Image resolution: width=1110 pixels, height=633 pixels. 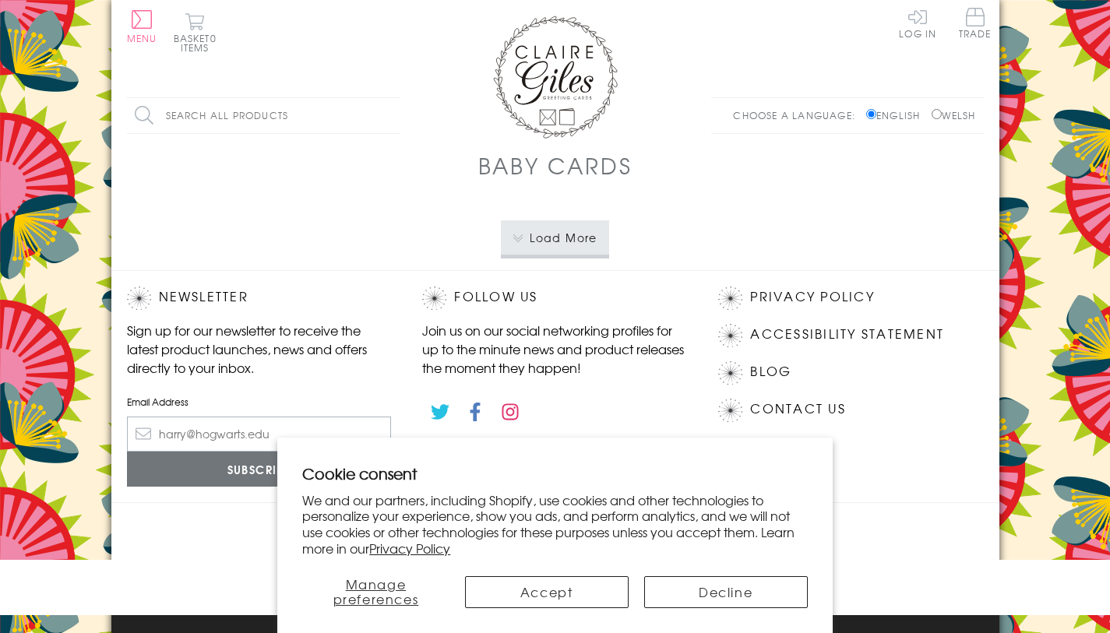 What do you see at coordinates (871, 114) in the screenshot?
I see `input: English` at bounding box center [871, 114].